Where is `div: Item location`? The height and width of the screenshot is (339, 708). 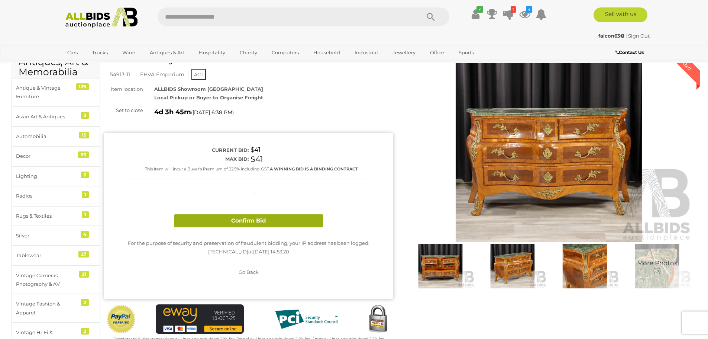
div: Item location is located at coordinates (123, 89).